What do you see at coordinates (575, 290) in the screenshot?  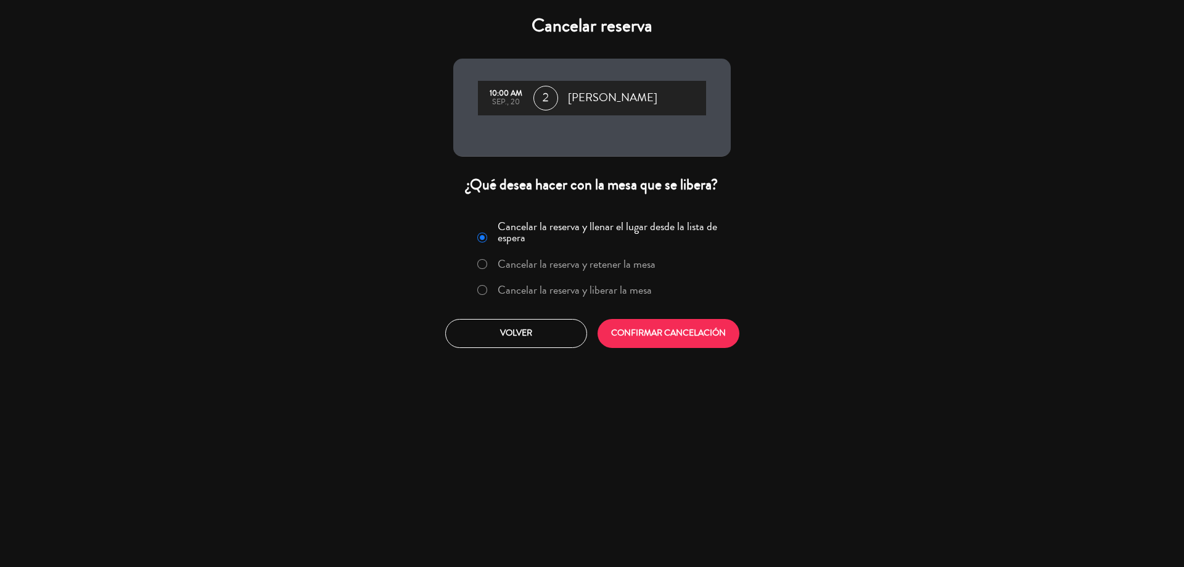 I see `label: Cancelar la reserva y liberar la mesa` at bounding box center [575, 290].